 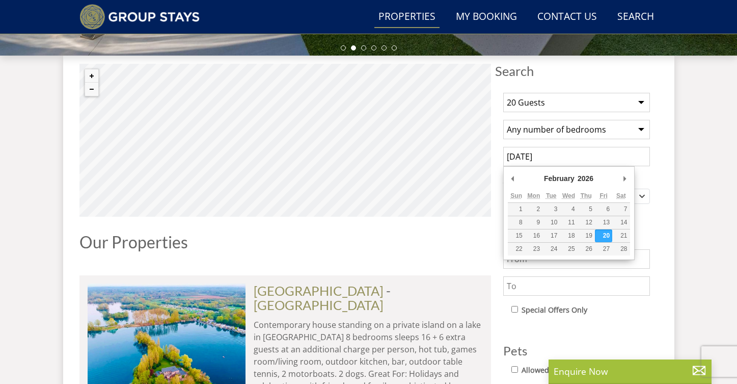 What do you see at coordinates (621, 222) in the screenshot?
I see `button: 14` at bounding box center [621, 222].